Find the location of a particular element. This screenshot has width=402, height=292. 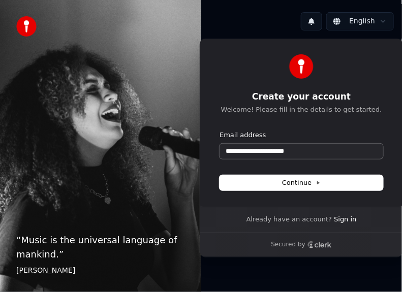

p: “ Music is the universal language of mankind. ” is located at coordinates (101, 247).